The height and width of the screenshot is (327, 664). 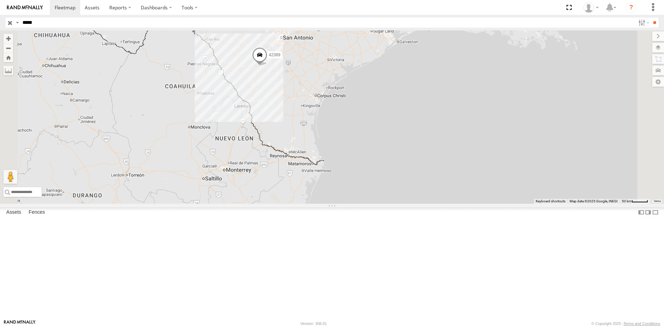 I want to click on button: Drag Pegman onto the map to open Street View, so click(x=10, y=177).